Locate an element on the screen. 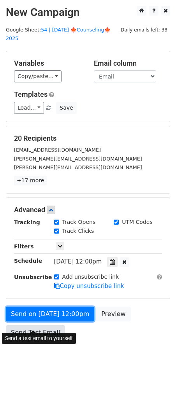  a: Send Test Email is located at coordinates (35, 333).